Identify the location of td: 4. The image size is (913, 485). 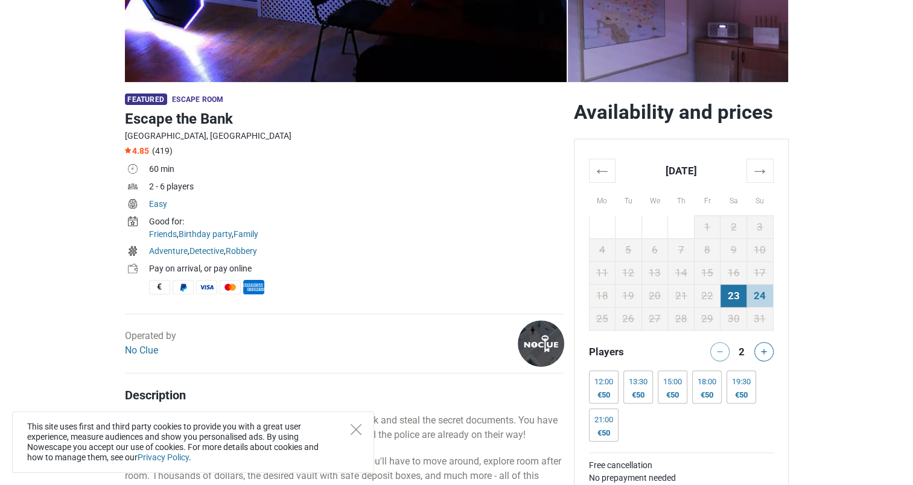
(602, 250).